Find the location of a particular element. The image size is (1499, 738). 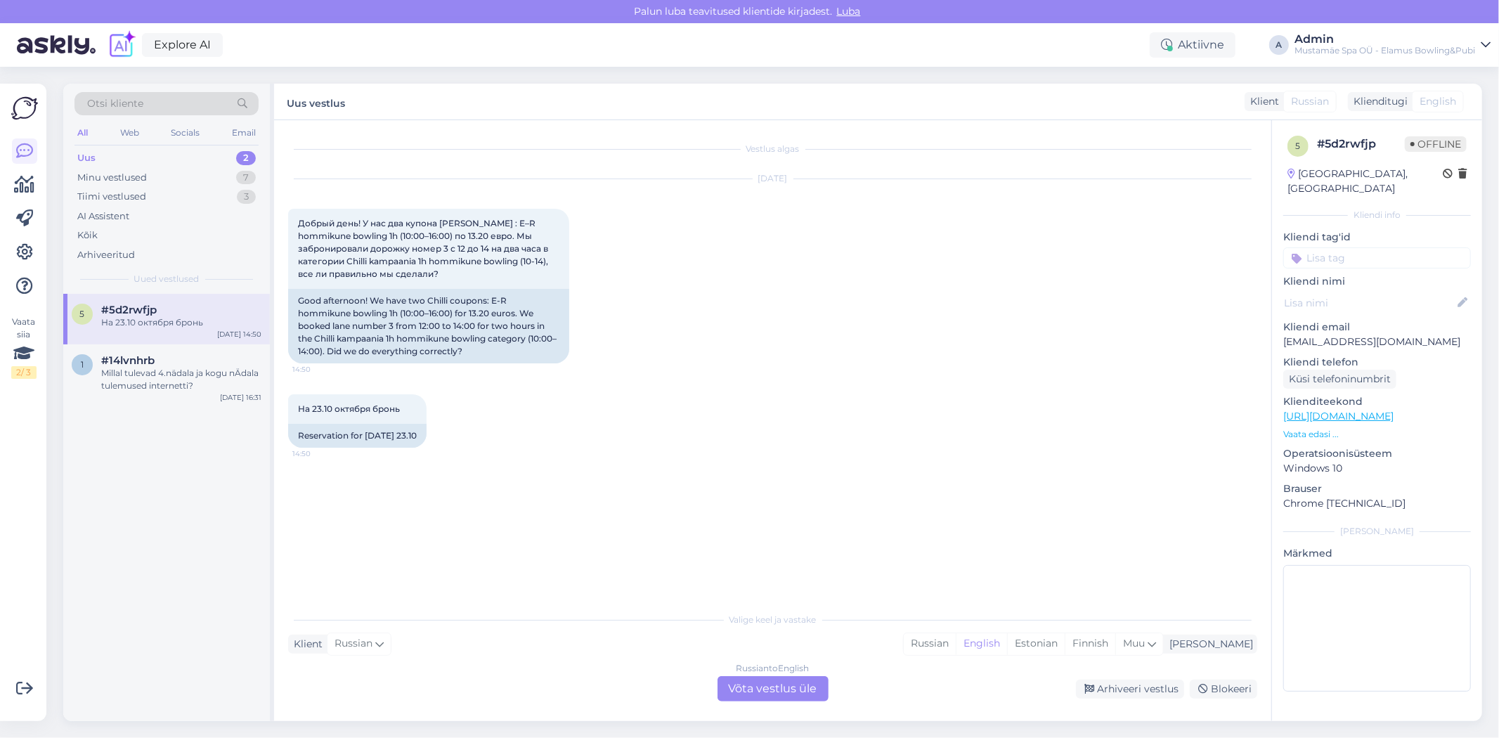

p: Kliendi email is located at coordinates (1377, 327).